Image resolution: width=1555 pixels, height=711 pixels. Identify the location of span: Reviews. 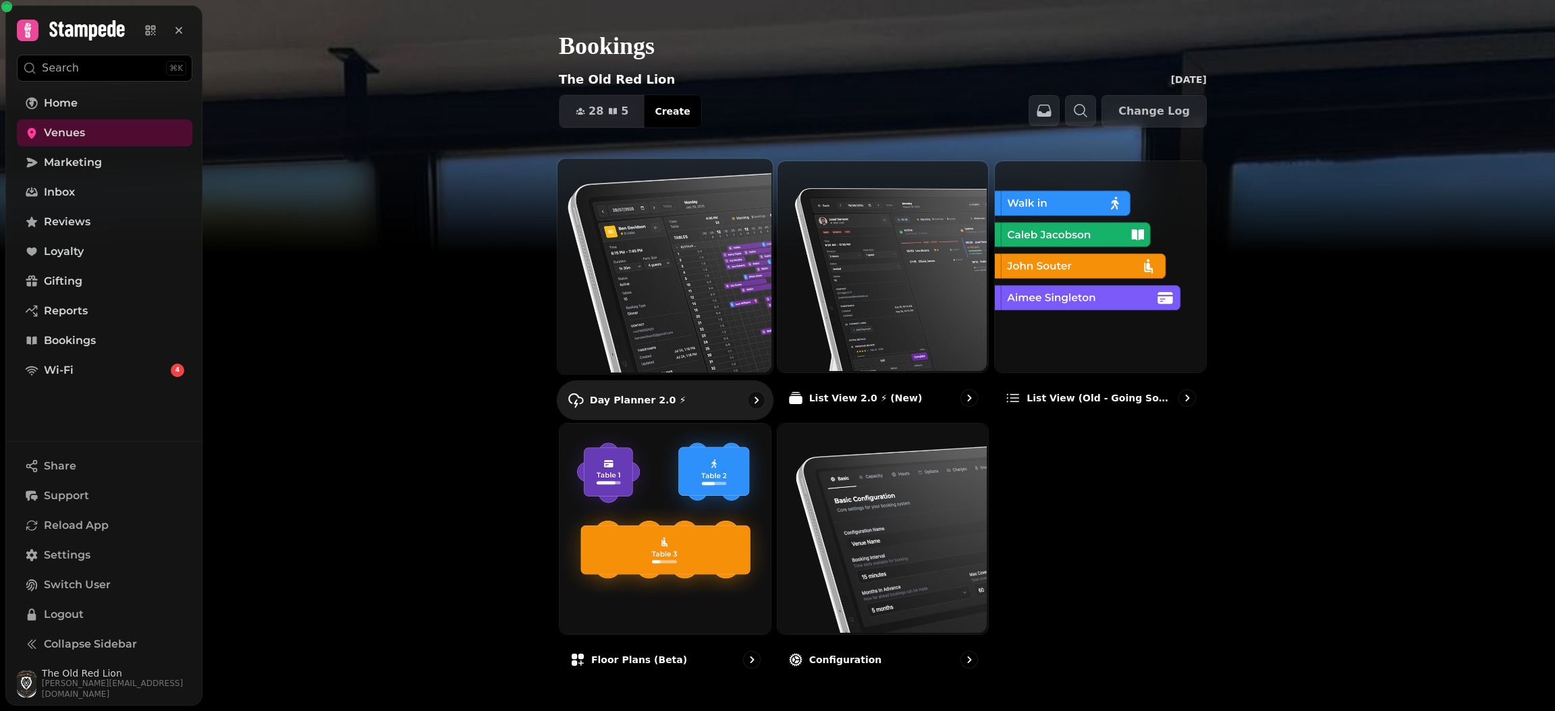
(67, 222).